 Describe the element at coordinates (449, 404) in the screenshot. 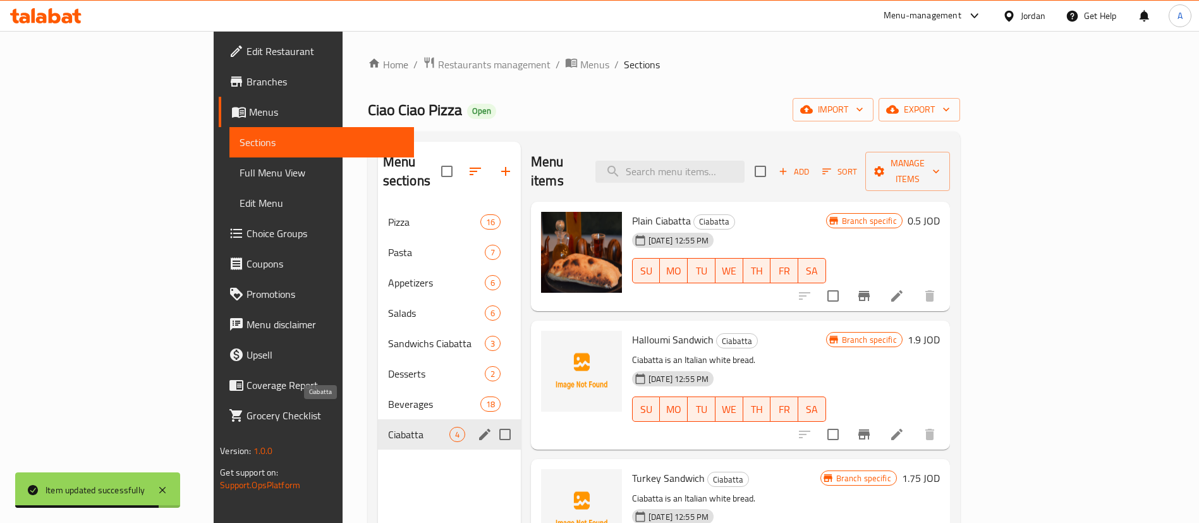

I see `div: Beverages18` at that location.